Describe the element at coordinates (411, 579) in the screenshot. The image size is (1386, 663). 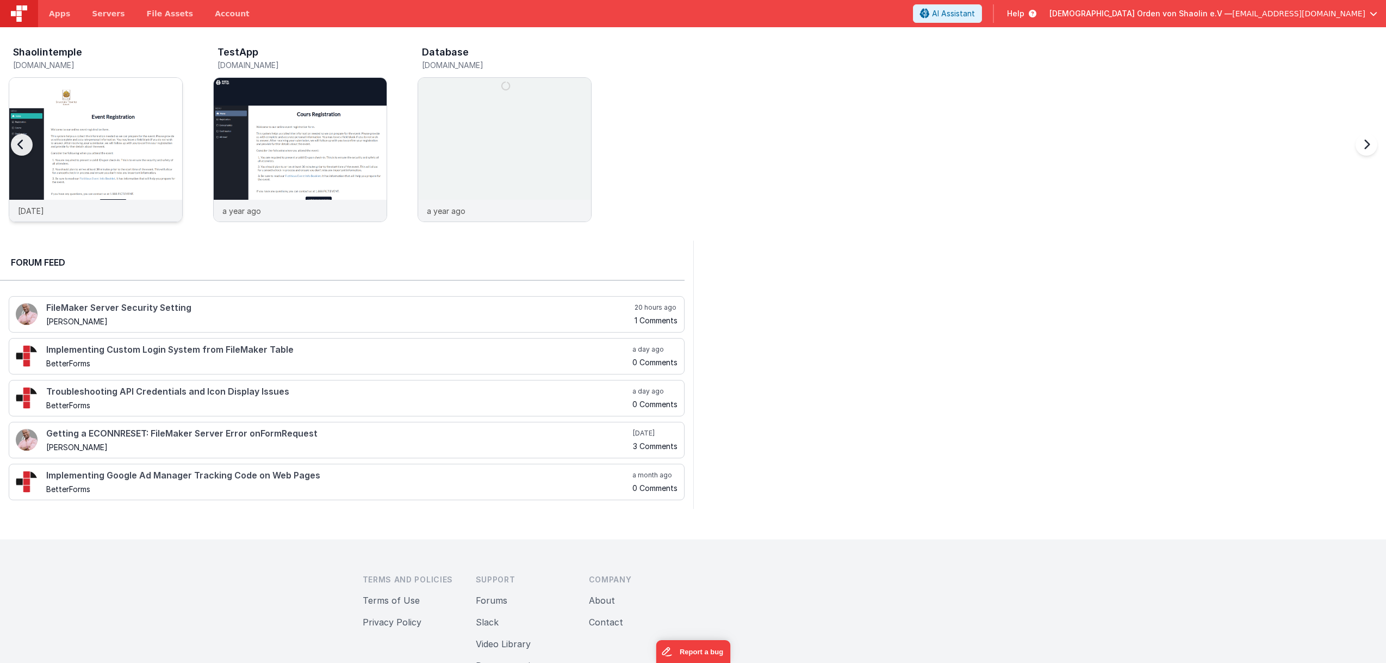
I see `h3: Terms and Policies` at that location.